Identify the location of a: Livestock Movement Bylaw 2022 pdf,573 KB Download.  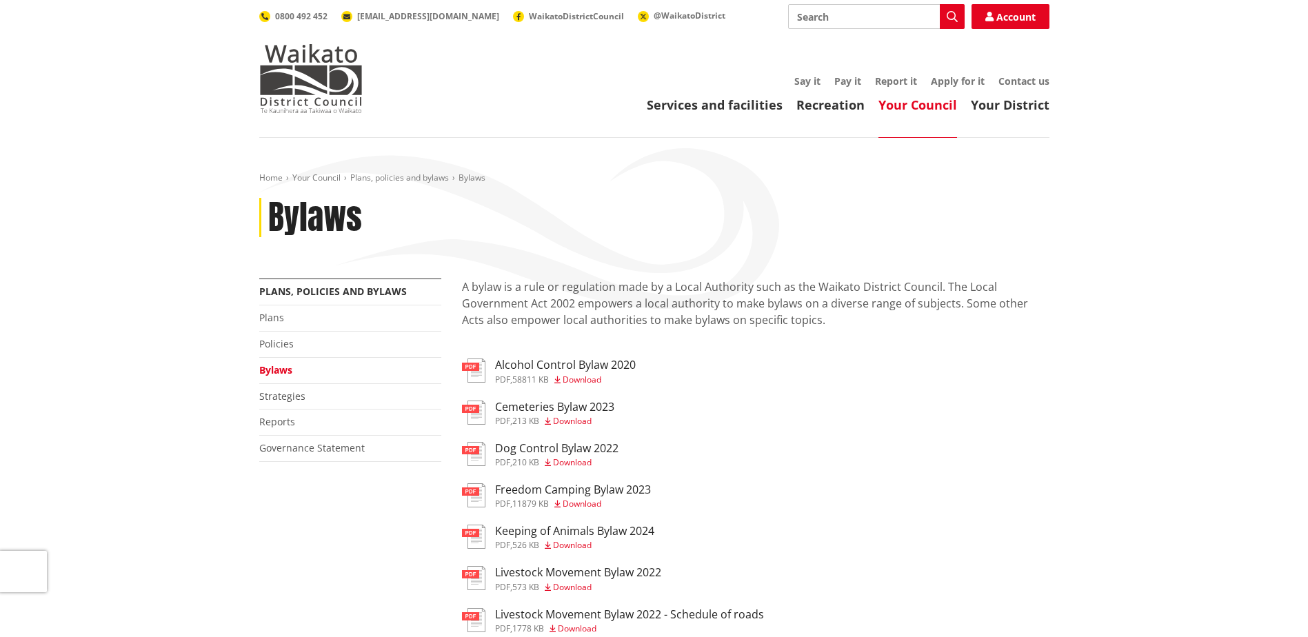
(561, 579).